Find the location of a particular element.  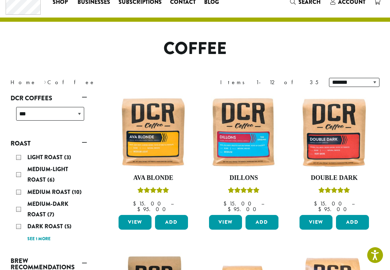

a: Home is located at coordinates (24, 82).